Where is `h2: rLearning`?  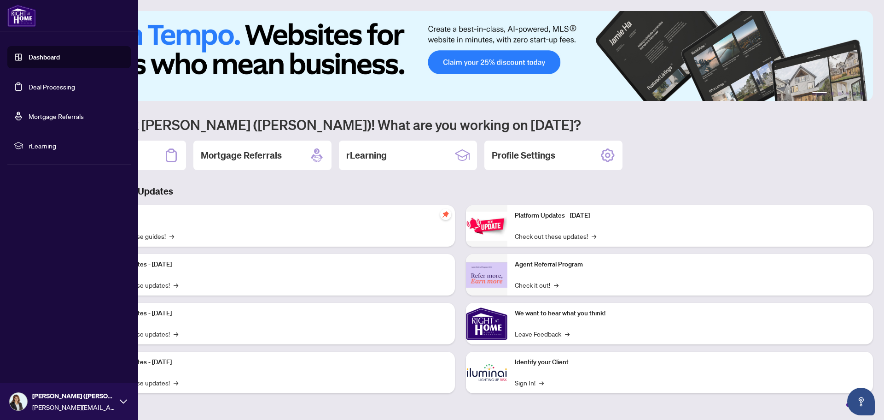 h2: rLearning is located at coordinates (367, 155).